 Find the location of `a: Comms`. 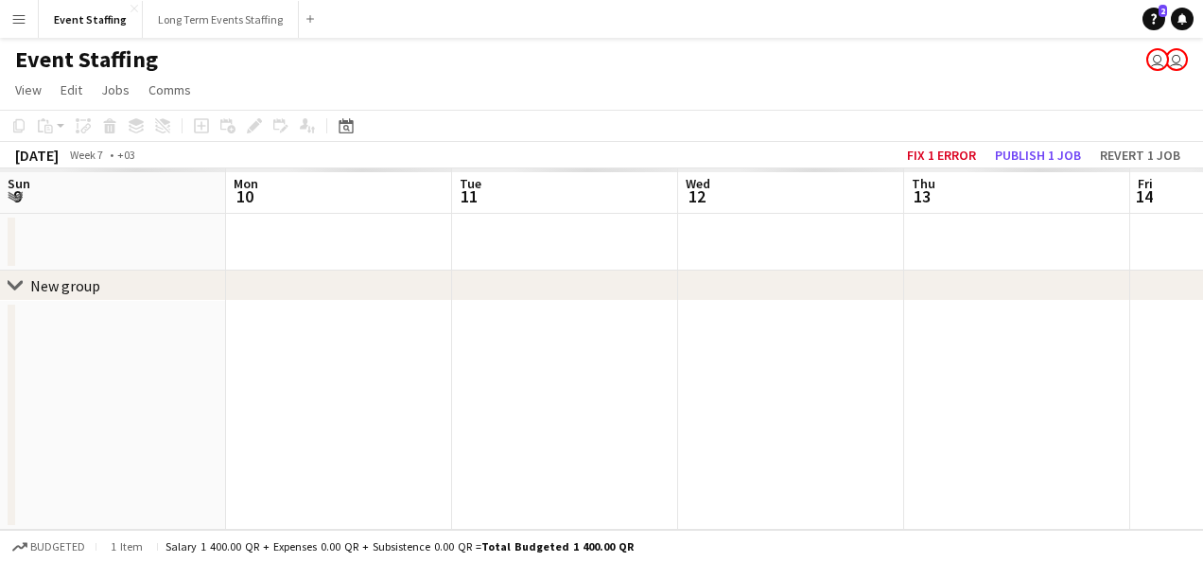

a: Comms is located at coordinates (169, 90).